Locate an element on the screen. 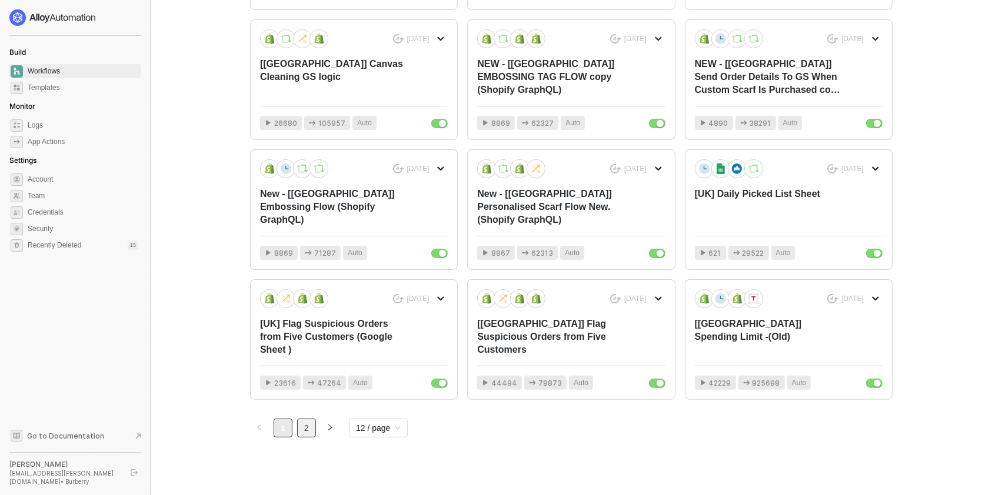  span: documentation is located at coordinates (16, 436).